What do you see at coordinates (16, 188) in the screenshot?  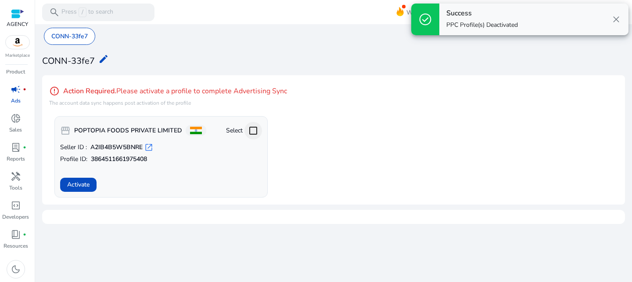 I see `p: Tools` at bounding box center [16, 188].